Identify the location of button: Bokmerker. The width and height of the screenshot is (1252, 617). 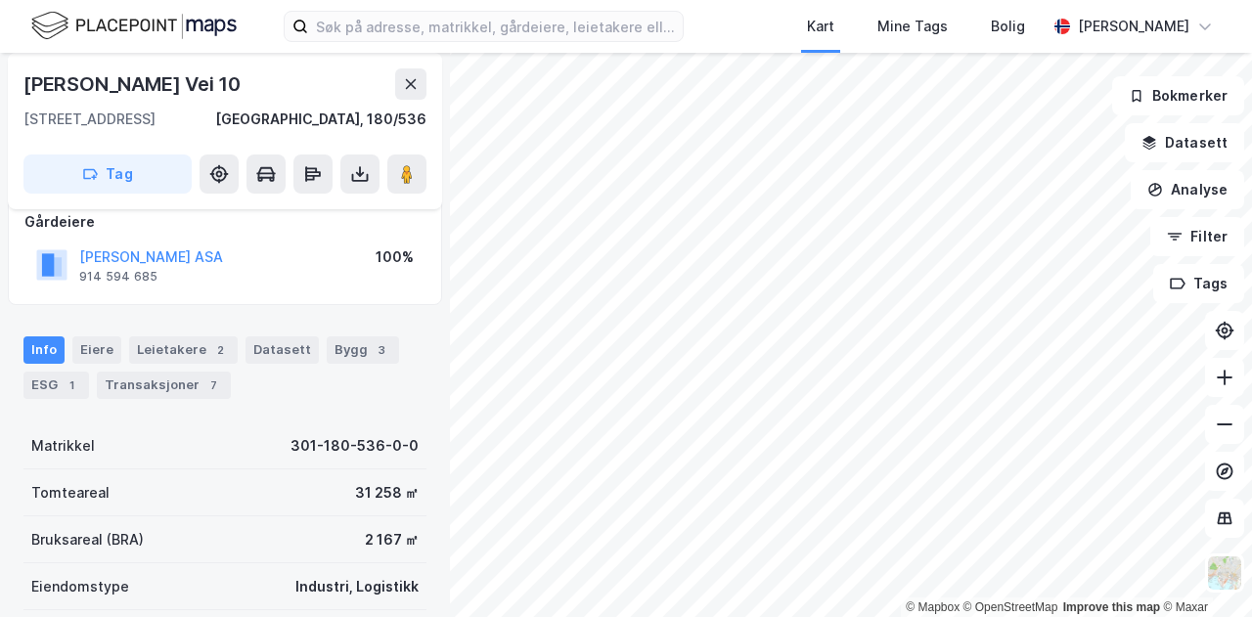
(1177, 96).